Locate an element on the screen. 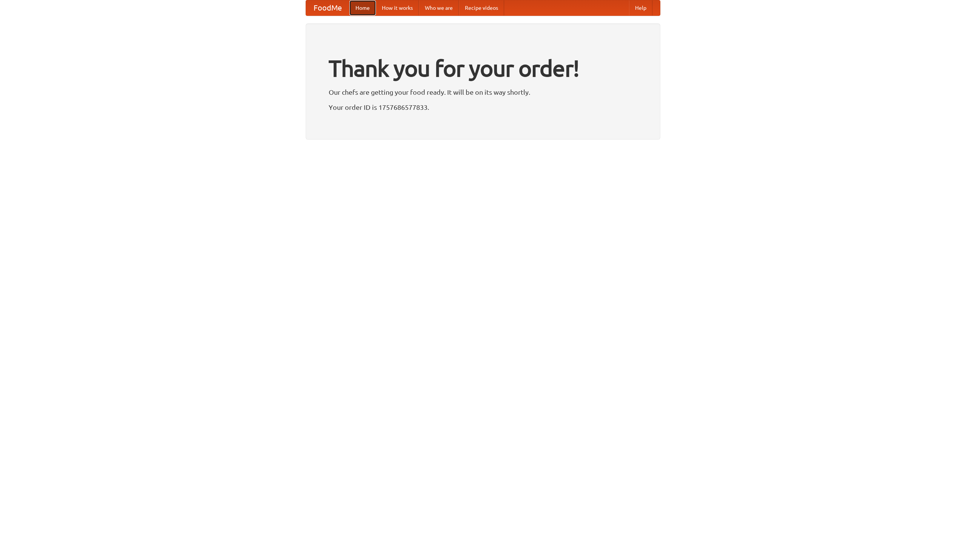 The height and width of the screenshot is (534, 966). a: How it works is located at coordinates (397, 8).